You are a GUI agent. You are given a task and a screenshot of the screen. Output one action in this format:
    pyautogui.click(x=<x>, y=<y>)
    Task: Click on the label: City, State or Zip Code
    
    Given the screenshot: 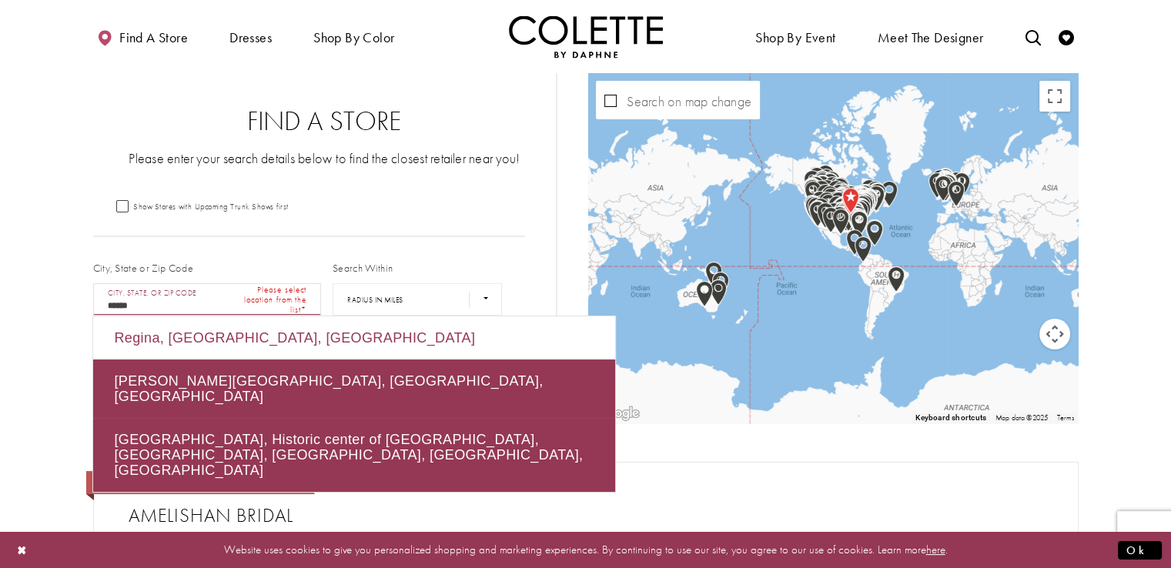 What is the action you would take?
    pyautogui.click(x=143, y=268)
    